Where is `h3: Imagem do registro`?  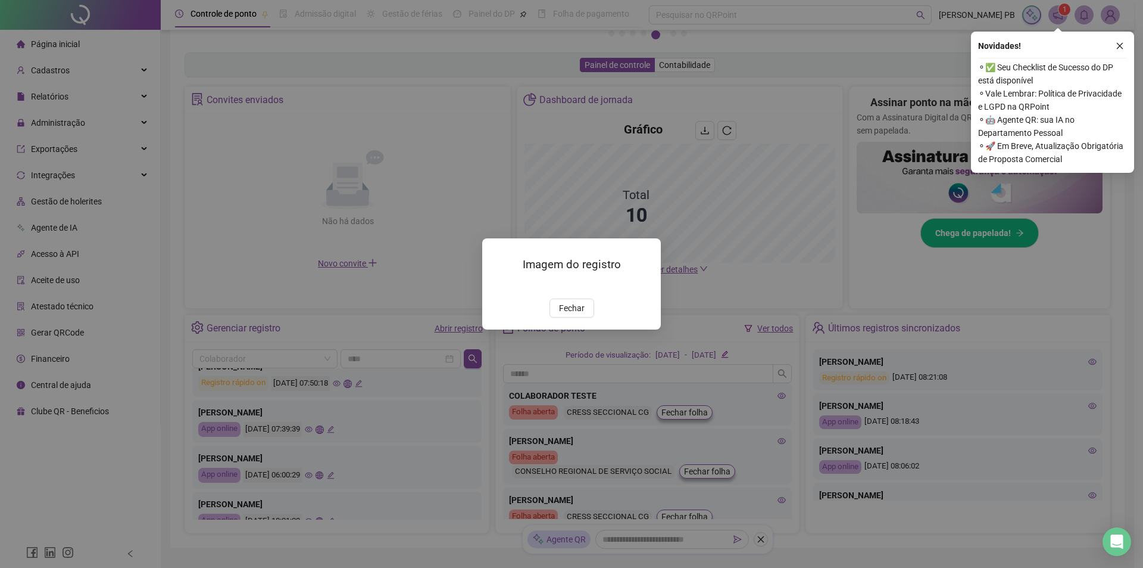 h3: Imagem do registro is located at coordinates (572, 264).